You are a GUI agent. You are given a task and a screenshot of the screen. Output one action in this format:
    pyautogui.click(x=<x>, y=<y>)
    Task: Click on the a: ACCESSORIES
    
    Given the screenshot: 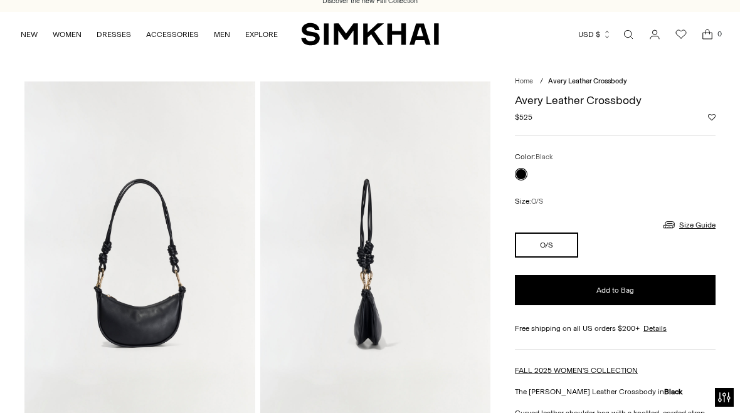 What is the action you would take?
    pyautogui.click(x=172, y=34)
    